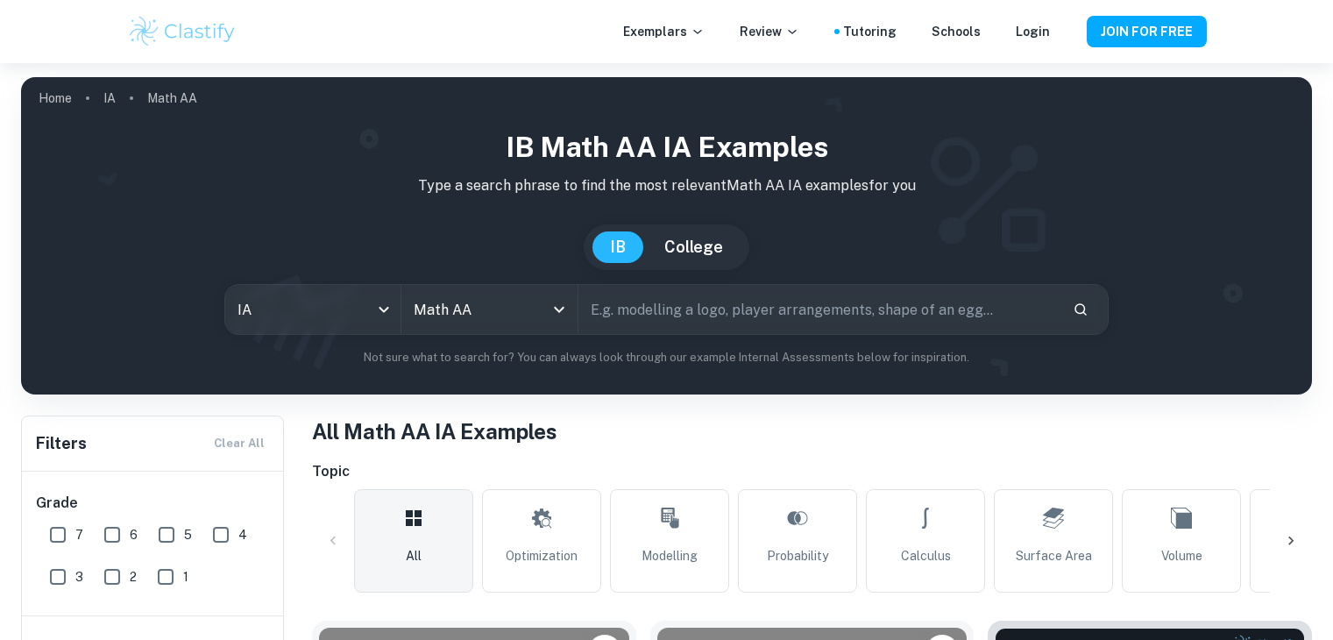  What do you see at coordinates (666, 358) in the screenshot?
I see `p: Not sure what to search for? You can always look through our example Internal Assessments below f...` at bounding box center [666, 358].